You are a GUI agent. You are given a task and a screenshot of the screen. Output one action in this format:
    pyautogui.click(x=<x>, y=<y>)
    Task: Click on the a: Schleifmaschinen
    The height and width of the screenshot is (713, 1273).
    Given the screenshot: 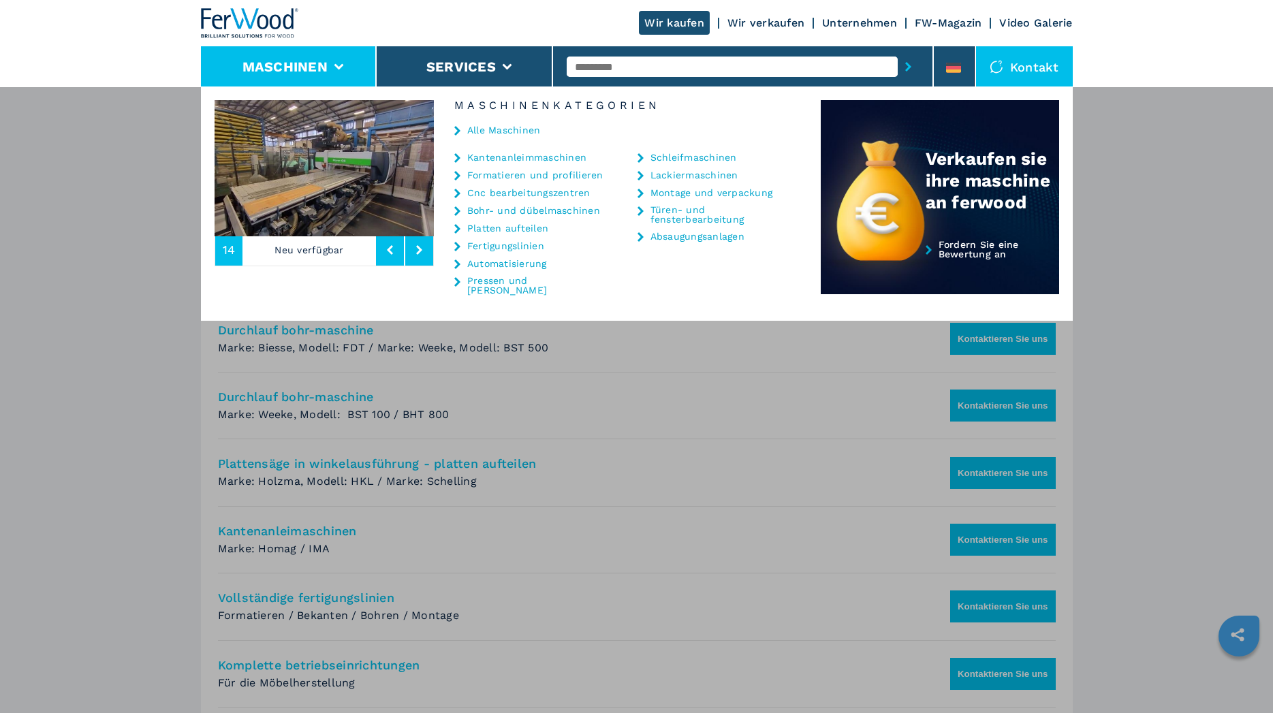 What is the action you would take?
    pyautogui.click(x=693, y=157)
    